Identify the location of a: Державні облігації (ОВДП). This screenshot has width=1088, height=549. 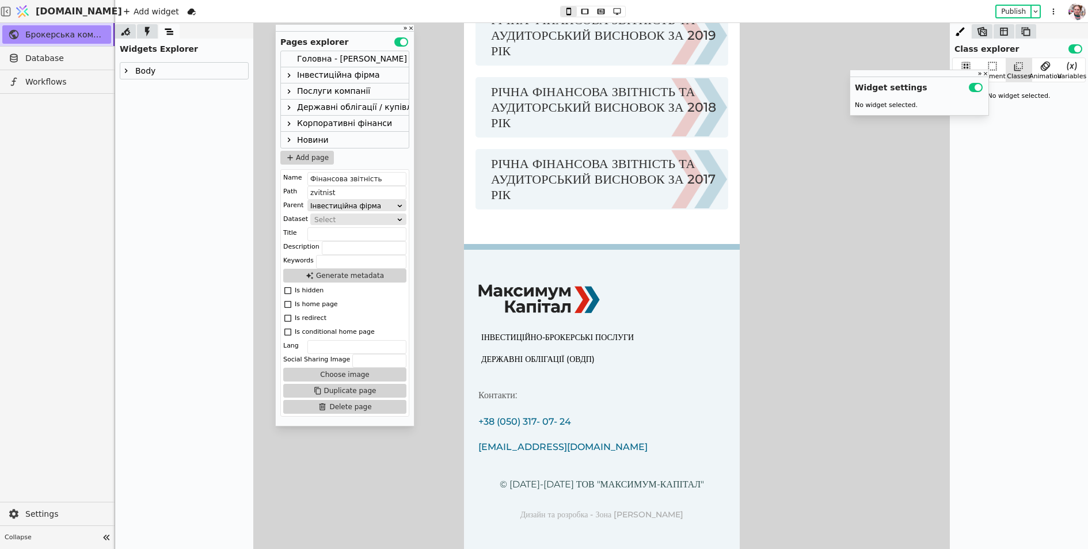
(138, 337).